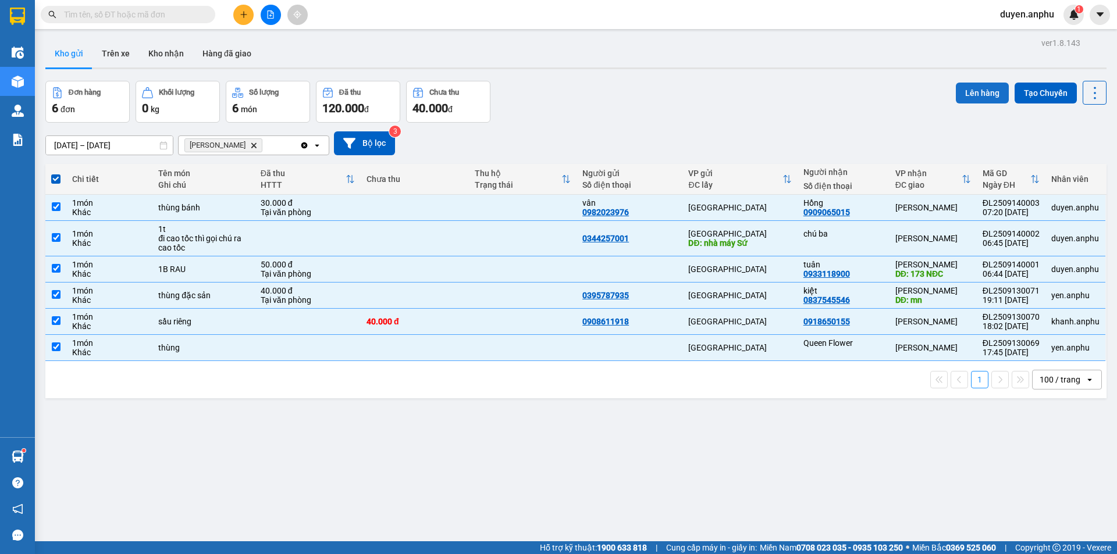 The height and width of the screenshot is (554, 1117). Describe the element at coordinates (933, 274) in the screenshot. I see `div: DĐ: 173 NĐC` at that location.